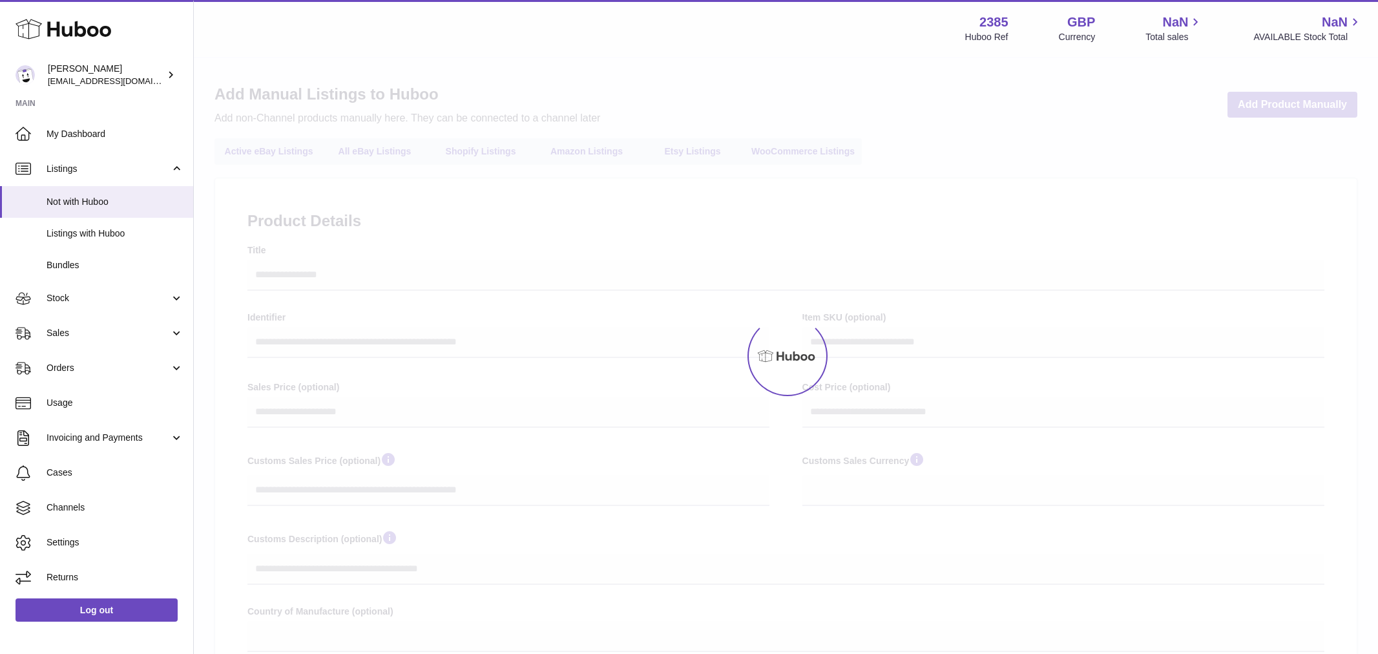 This screenshot has height=654, width=1378. What do you see at coordinates (1081, 22) in the screenshot?
I see `strong: GBP` at bounding box center [1081, 22].